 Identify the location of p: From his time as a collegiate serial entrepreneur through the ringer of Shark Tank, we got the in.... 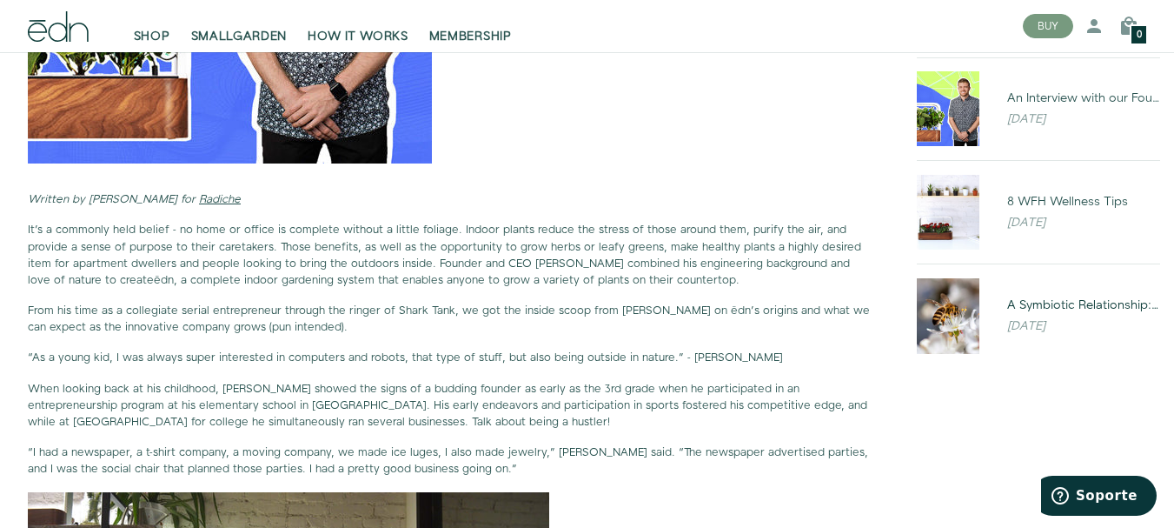
(451, 319).